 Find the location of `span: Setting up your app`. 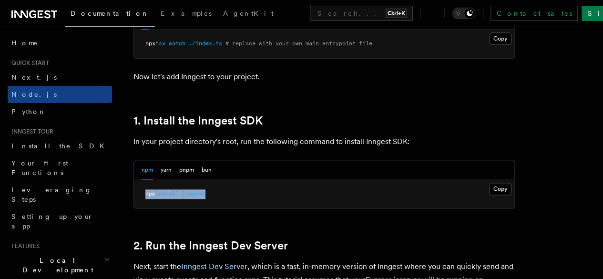

span: Setting up your app is located at coordinates (52, 221).